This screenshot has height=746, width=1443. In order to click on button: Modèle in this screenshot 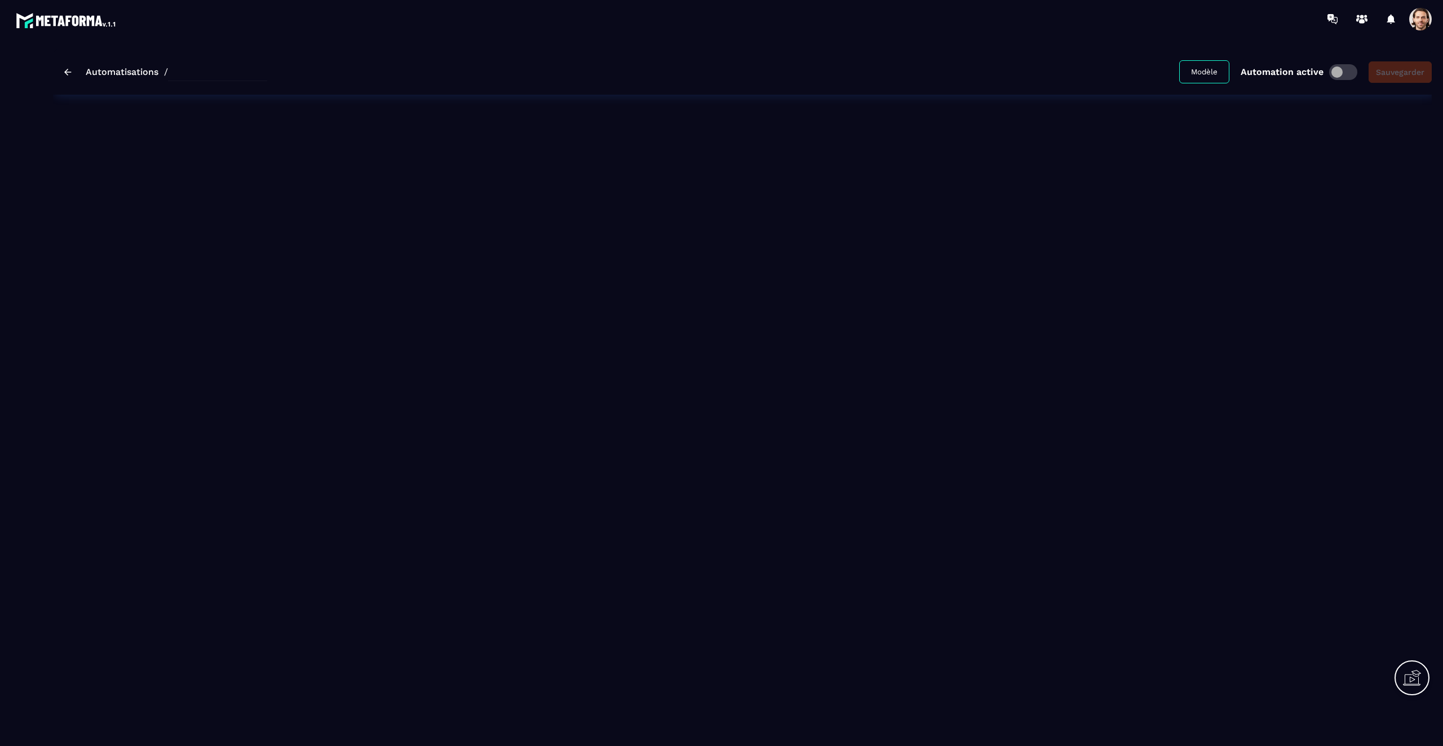, I will do `click(1204, 72)`.